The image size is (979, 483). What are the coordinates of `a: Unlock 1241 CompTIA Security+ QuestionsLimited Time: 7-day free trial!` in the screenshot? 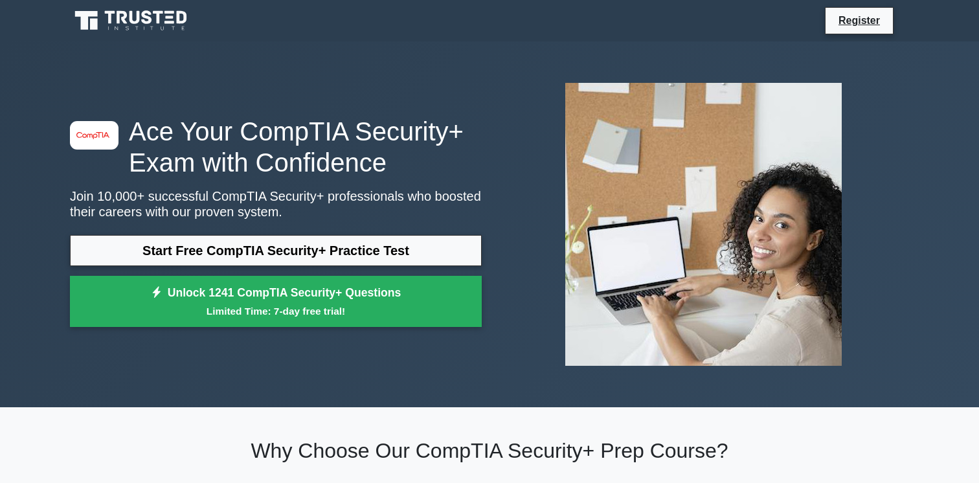 It's located at (276, 302).